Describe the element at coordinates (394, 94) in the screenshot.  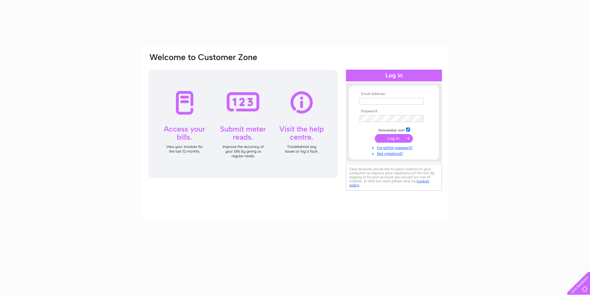
I see `th: Email Address:` at that location.